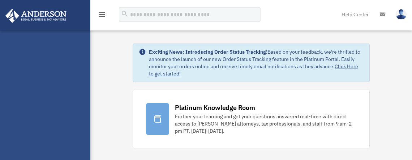 The image size is (412, 160). Describe the element at coordinates (102, 16) in the screenshot. I see `a: menu` at that location.